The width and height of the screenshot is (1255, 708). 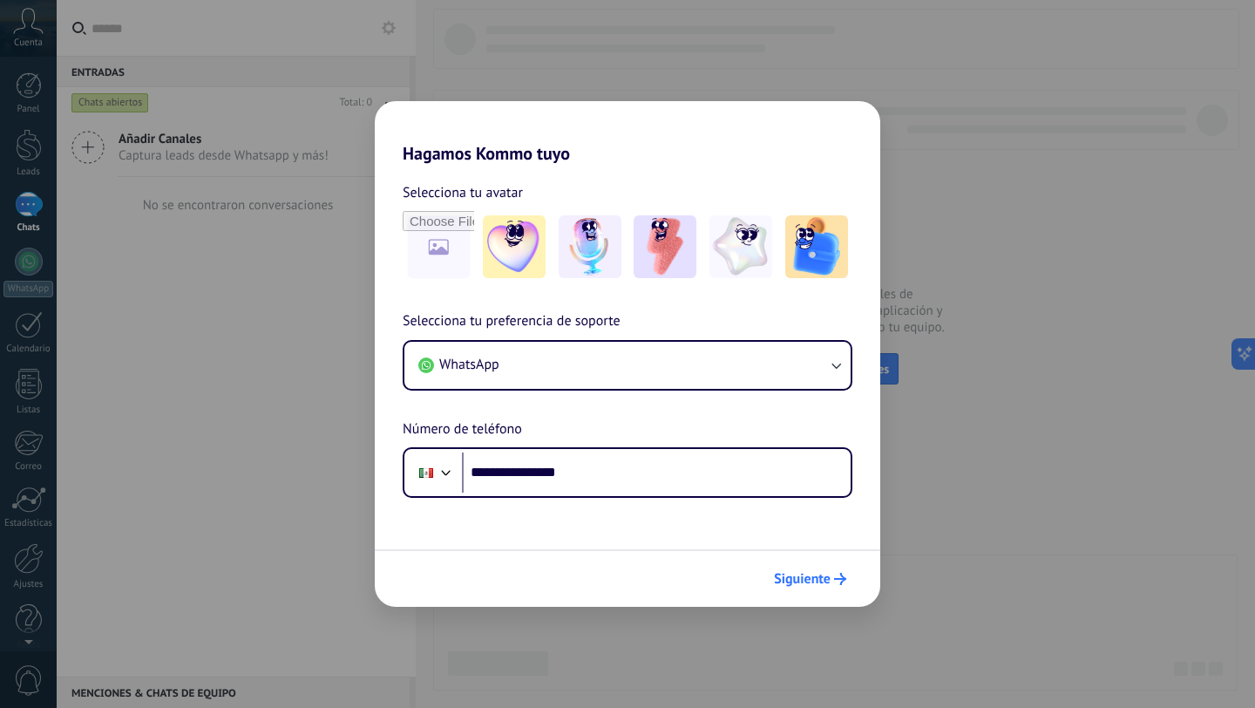 I want to click on div: Mexico: + 52, so click(x=426, y=472).